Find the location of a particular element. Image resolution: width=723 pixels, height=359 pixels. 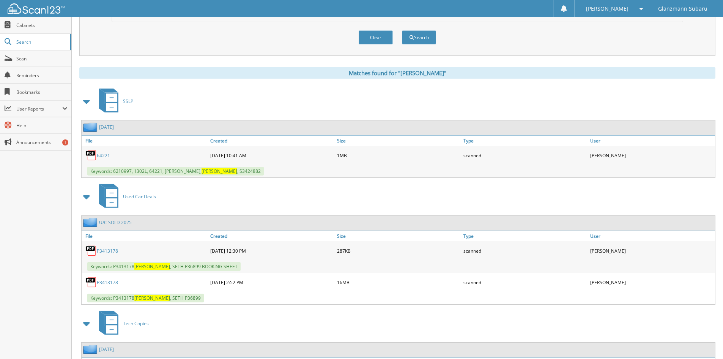

button: Search is located at coordinates (419, 37).